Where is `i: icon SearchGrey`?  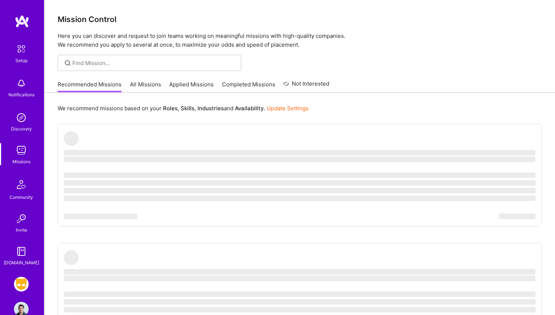 i: icon SearchGrey is located at coordinates (68, 63).